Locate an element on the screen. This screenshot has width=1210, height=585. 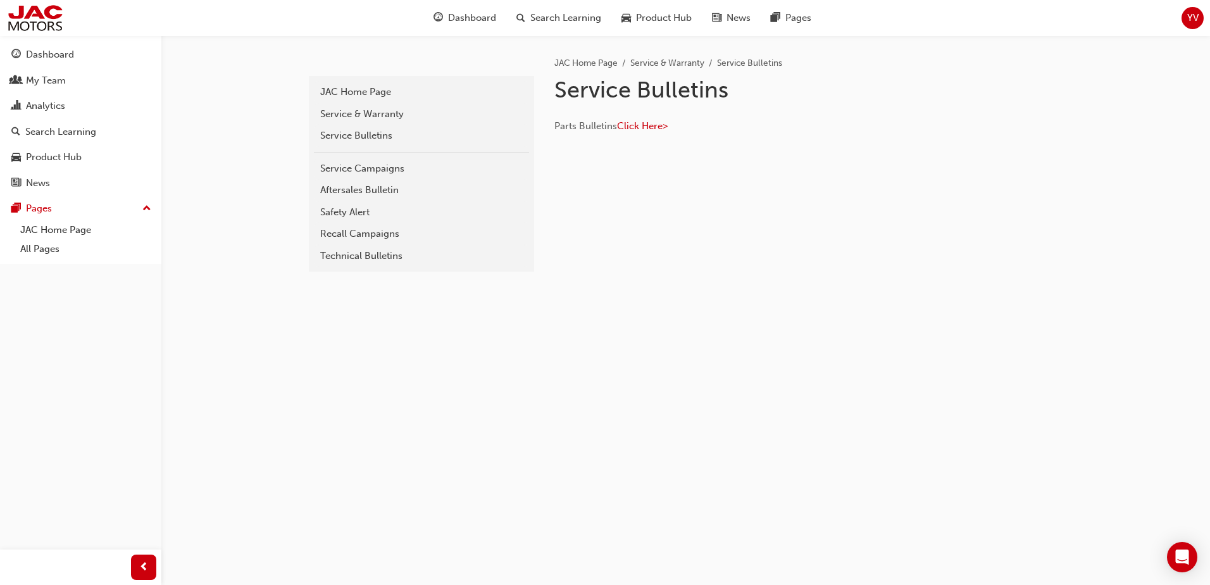
a: Analytics is located at coordinates (80, 106).